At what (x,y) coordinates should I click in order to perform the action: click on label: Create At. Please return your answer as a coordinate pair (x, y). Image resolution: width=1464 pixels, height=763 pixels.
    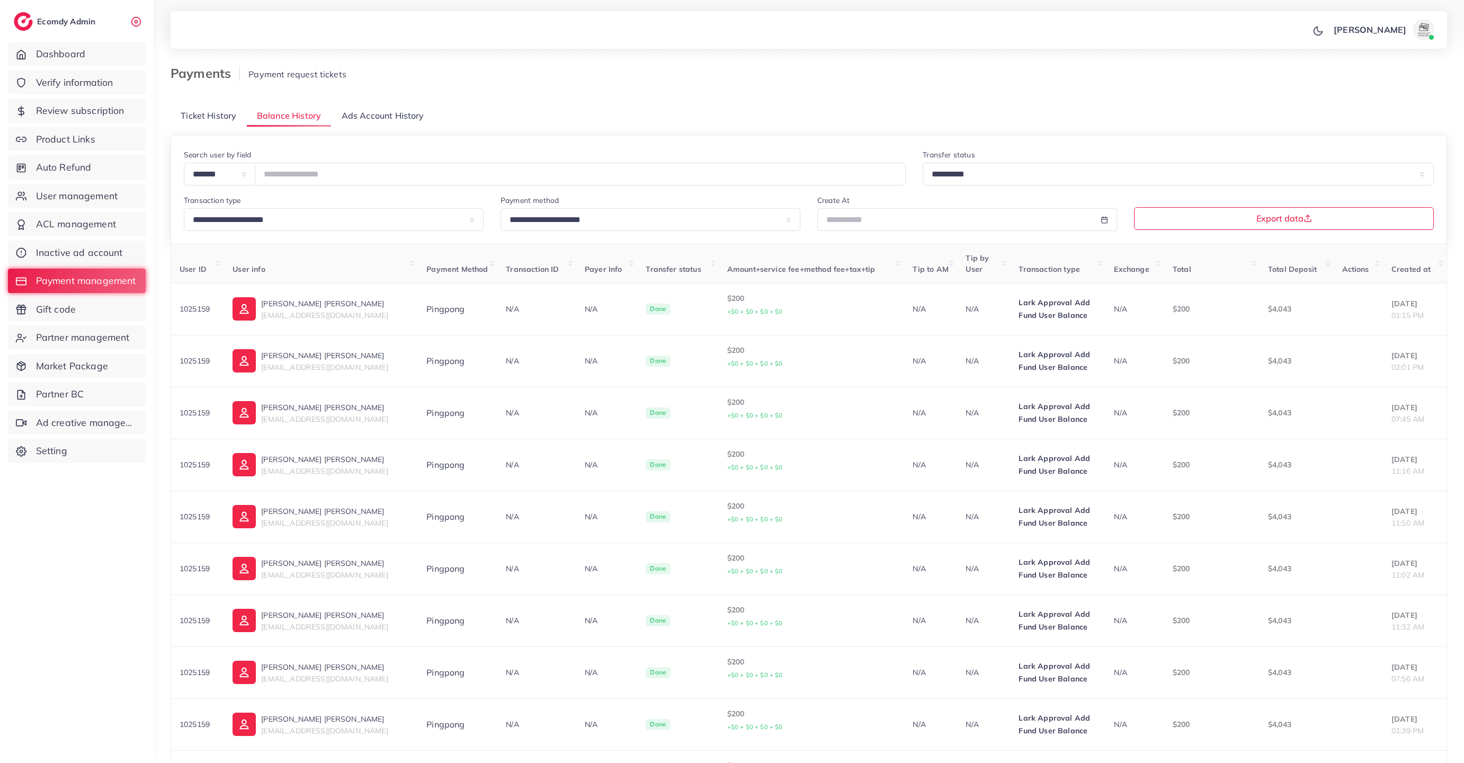
    Looking at the image, I should click on (833, 200).